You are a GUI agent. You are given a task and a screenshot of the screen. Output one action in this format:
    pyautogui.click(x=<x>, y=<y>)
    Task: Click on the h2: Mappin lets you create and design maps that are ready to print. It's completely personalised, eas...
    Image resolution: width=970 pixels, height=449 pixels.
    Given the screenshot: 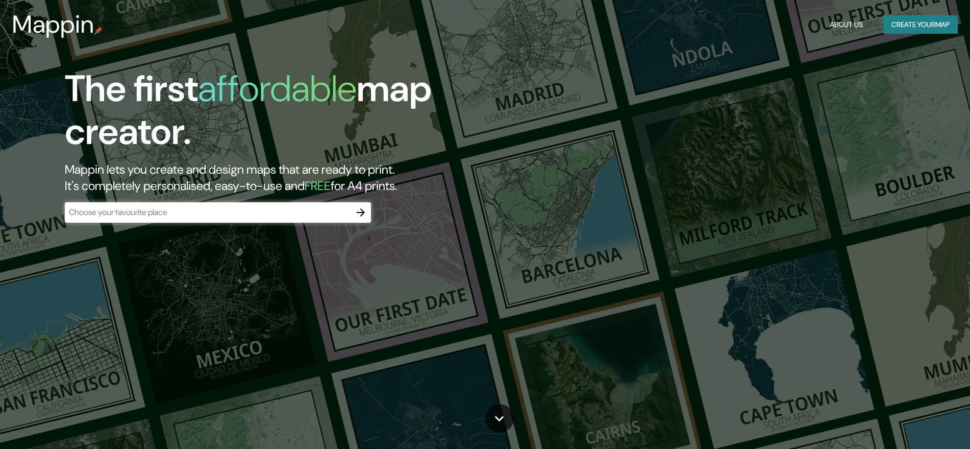 What is the action you would take?
    pyautogui.click(x=307, y=178)
    